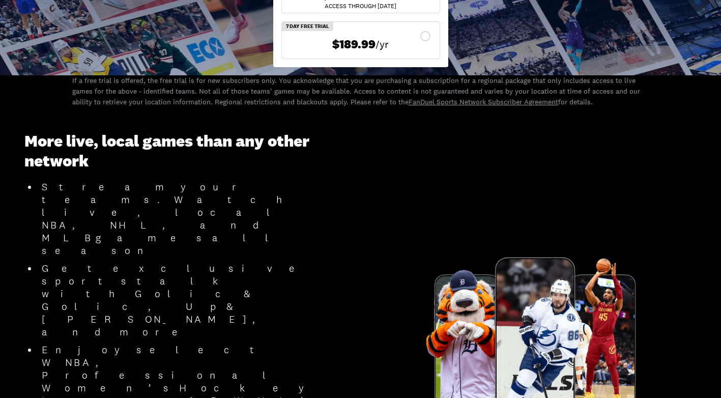 The image size is (721, 398). What do you see at coordinates (182, 219) in the screenshot?
I see `li: Stream your teams. Watch live, local NBA, NHL, and MLB games all season` at bounding box center [182, 219].